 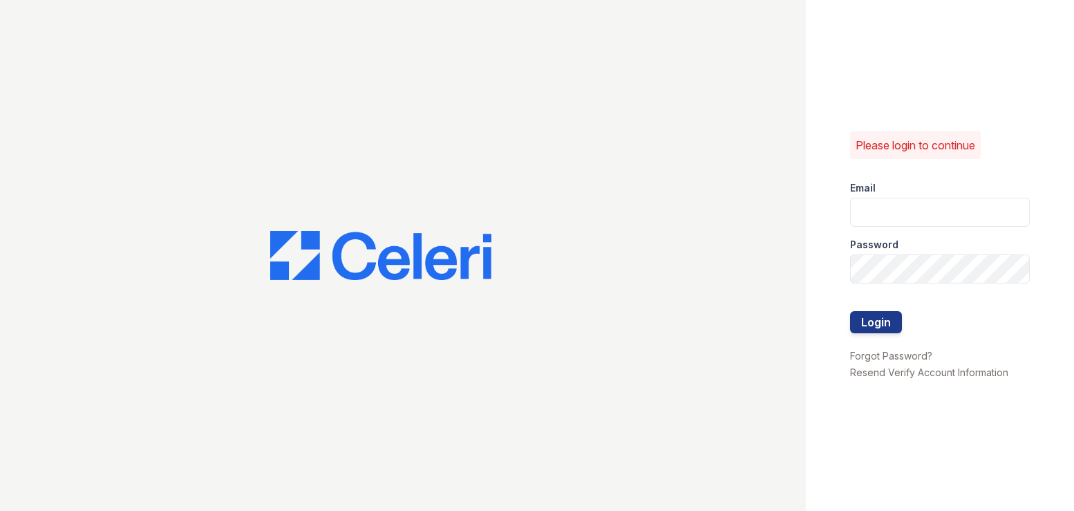 I want to click on label: Email, so click(x=862, y=188).